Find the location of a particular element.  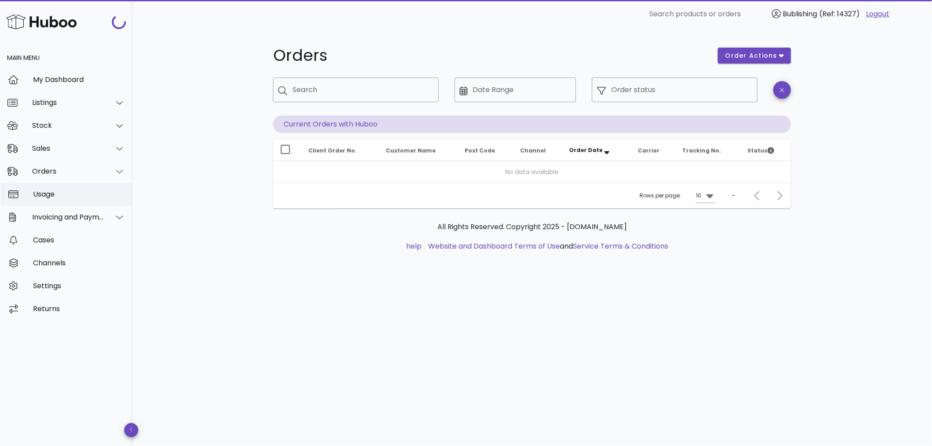

h1: Orders is located at coordinates (490, 55).